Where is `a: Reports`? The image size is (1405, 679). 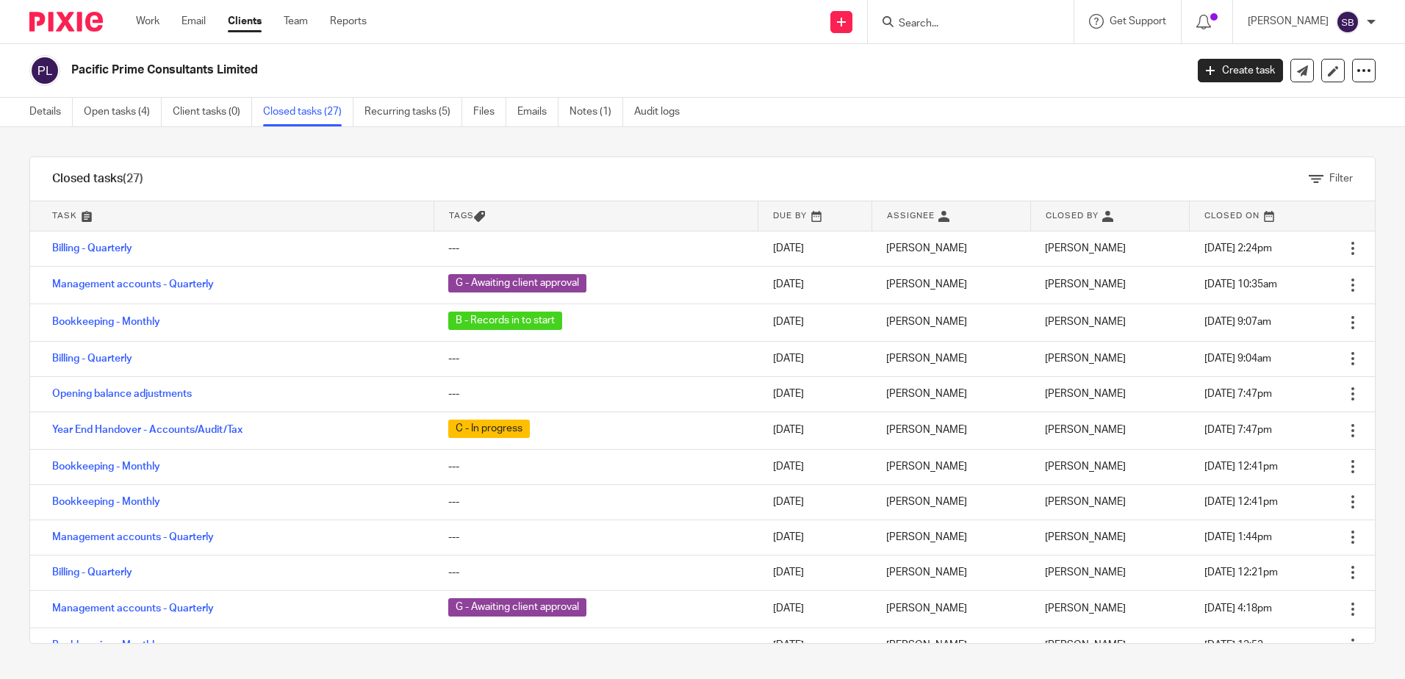
a: Reports is located at coordinates (348, 21).